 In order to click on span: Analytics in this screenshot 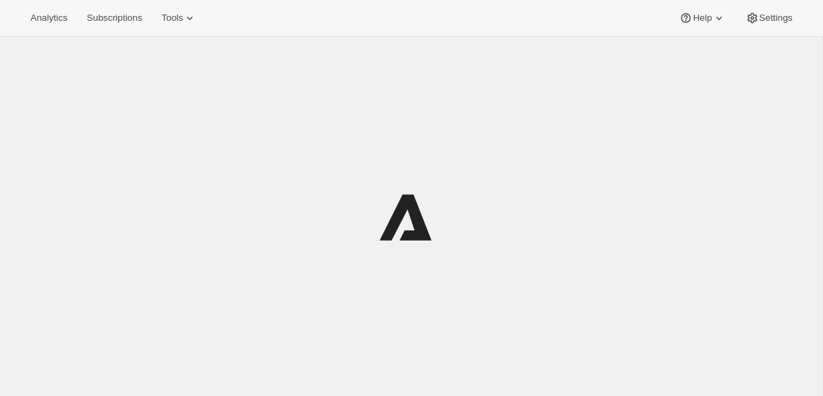, I will do `click(48, 18)`.